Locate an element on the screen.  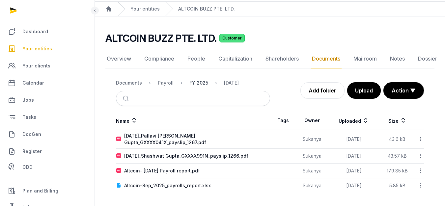
td: 43.6 kB is located at coordinates (397, 139).